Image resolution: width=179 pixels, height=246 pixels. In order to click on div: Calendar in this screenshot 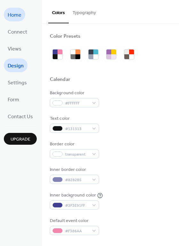, I will do `click(60, 80)`.